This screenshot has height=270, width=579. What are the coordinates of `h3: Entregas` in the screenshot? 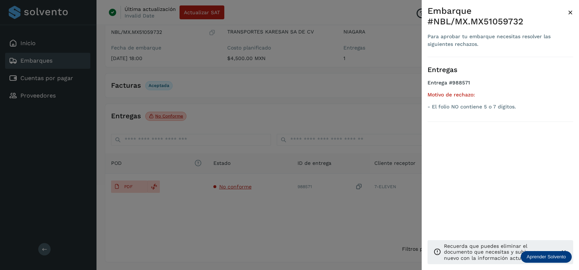 It's located at (500, 70).